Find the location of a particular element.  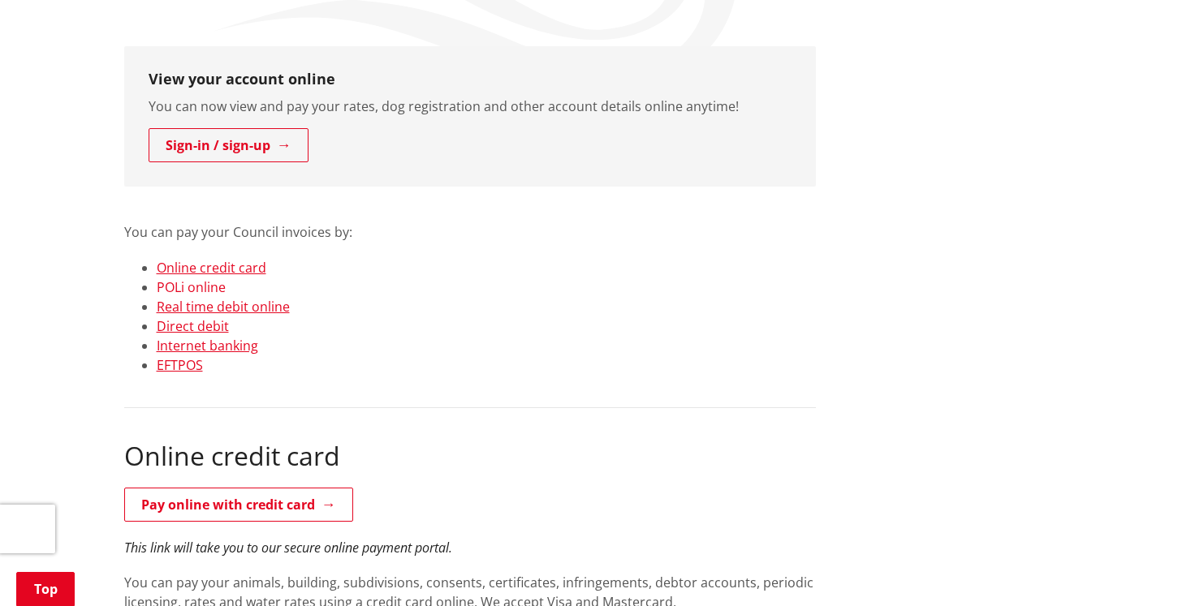

em: This link will take you to our secure online payment portal. is located at coordinates (288, 548).